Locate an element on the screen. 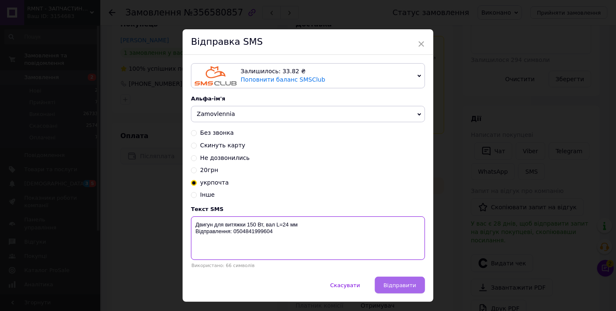 The width and height of the screenshot is (616, 311). span: Не дозвонились is located at coordinates (225, 158).